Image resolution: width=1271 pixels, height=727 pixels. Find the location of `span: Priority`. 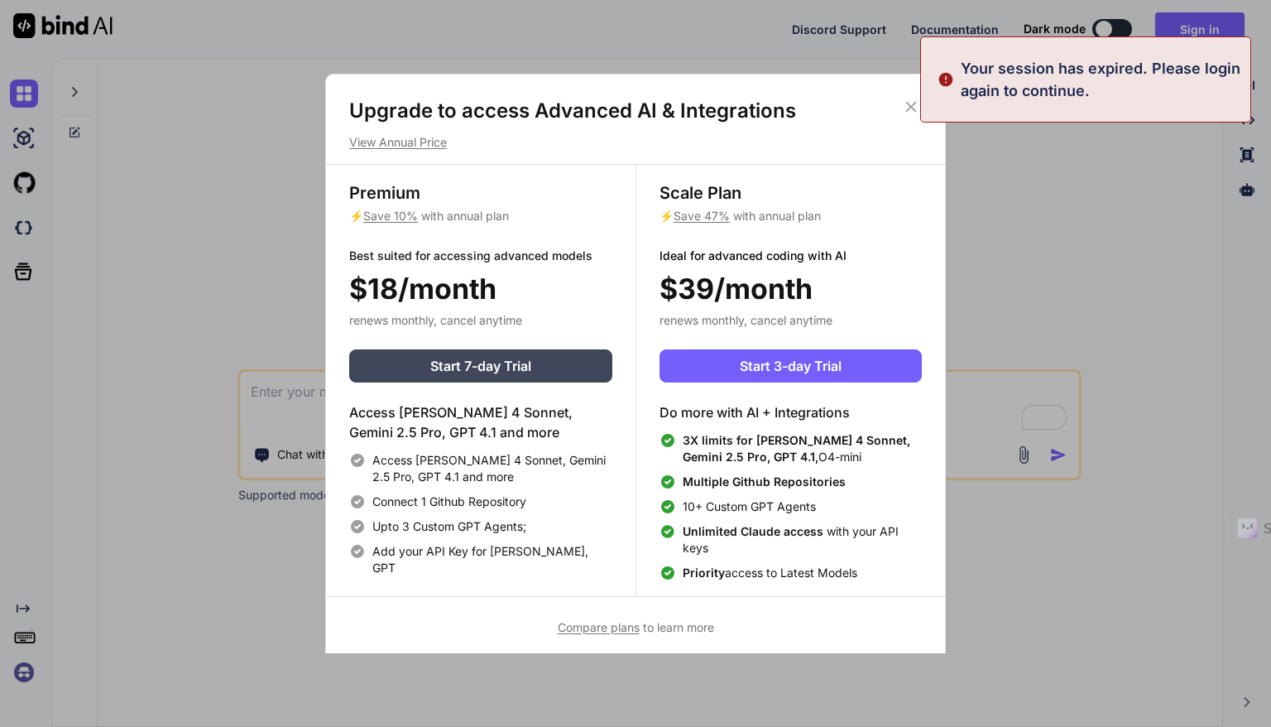

span: Priority is located at coordinates (704, 572).